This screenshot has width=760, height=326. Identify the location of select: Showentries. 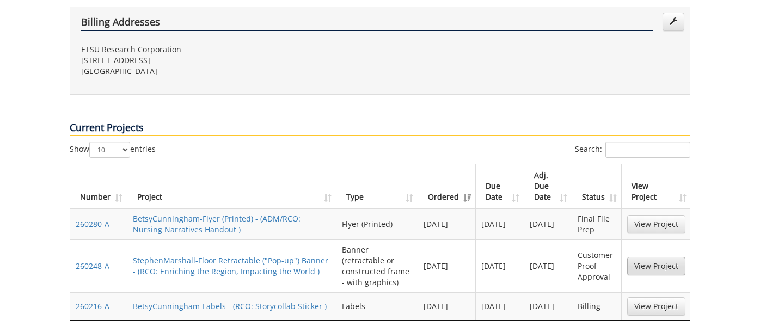
(109, 150).